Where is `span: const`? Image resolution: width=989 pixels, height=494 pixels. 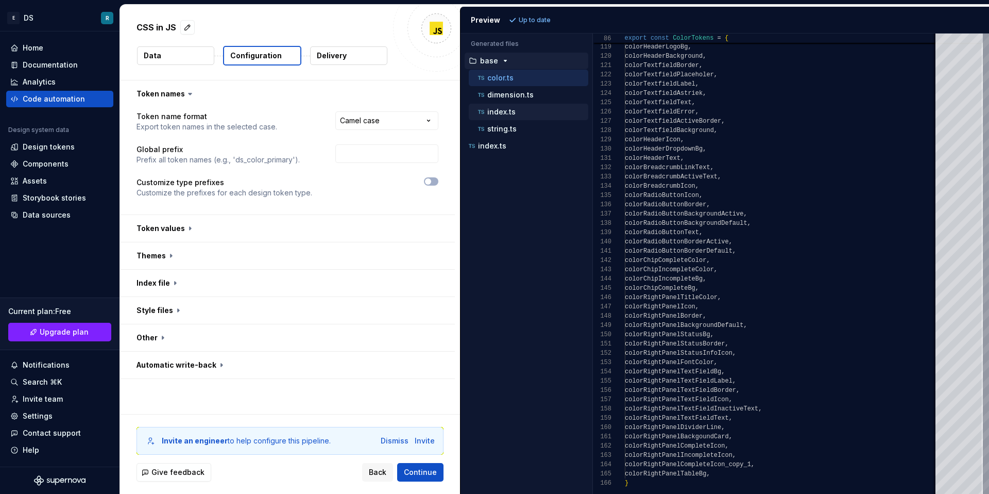
span: const is located at coordinates (660, 38).